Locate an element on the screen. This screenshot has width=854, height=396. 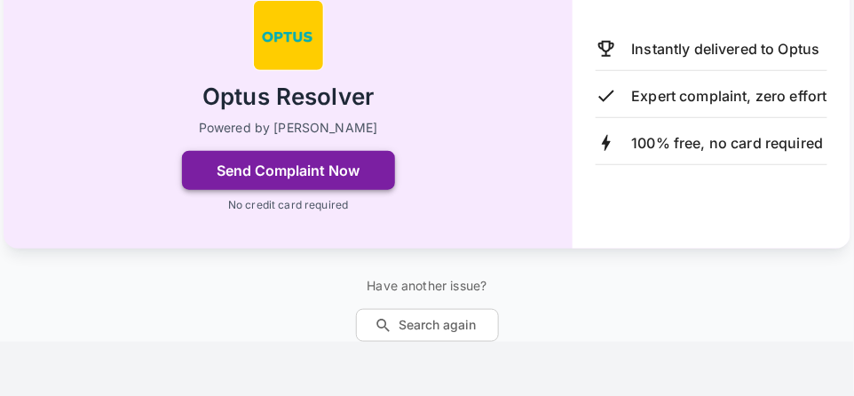
p: Have another issue? is located at coordinates (427, 286).